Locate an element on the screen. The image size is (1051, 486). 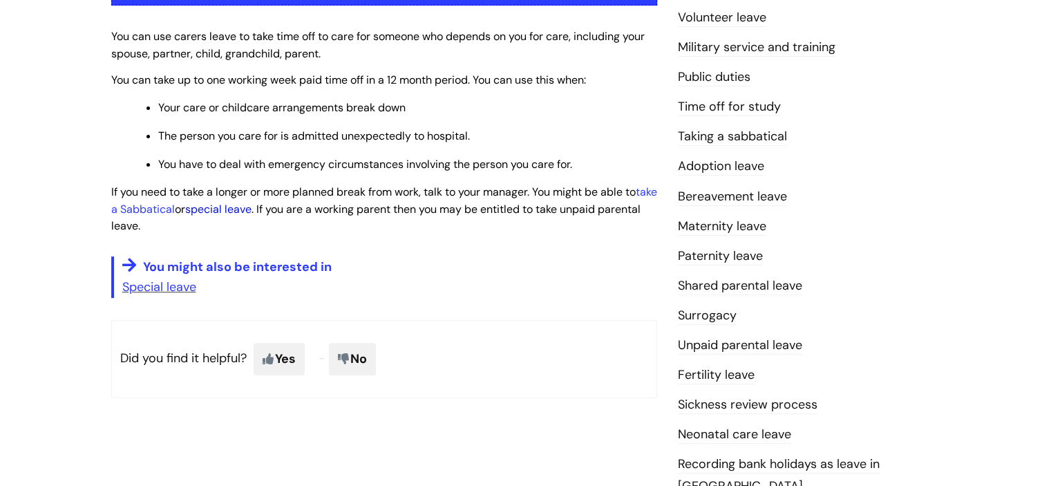
a: Volunteer leave is located at coordinates (722, 18).